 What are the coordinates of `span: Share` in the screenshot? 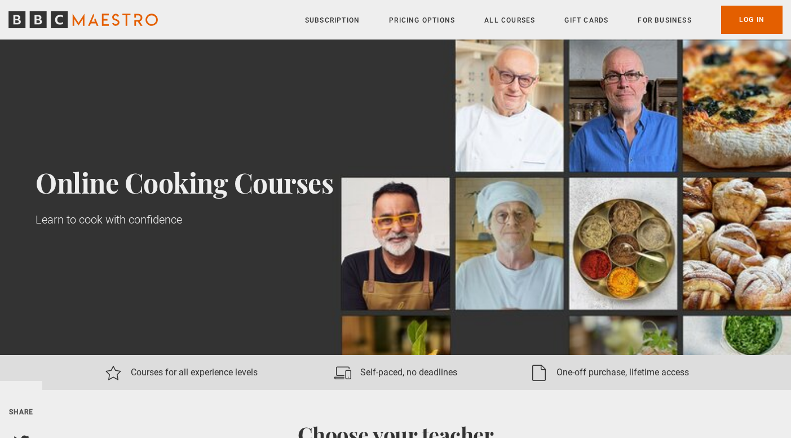 It's located at (21, 412).